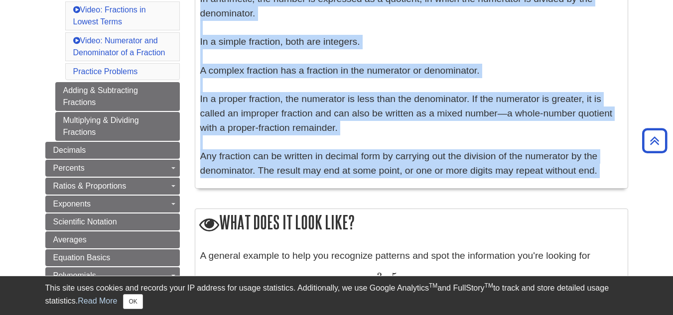 This screenshot has height=315, width=673. What do you see at coordinates (117, 126) in the screenshot?
I see `a: Multiplying & Dividing Fractions` at bounding box center [117, 126].